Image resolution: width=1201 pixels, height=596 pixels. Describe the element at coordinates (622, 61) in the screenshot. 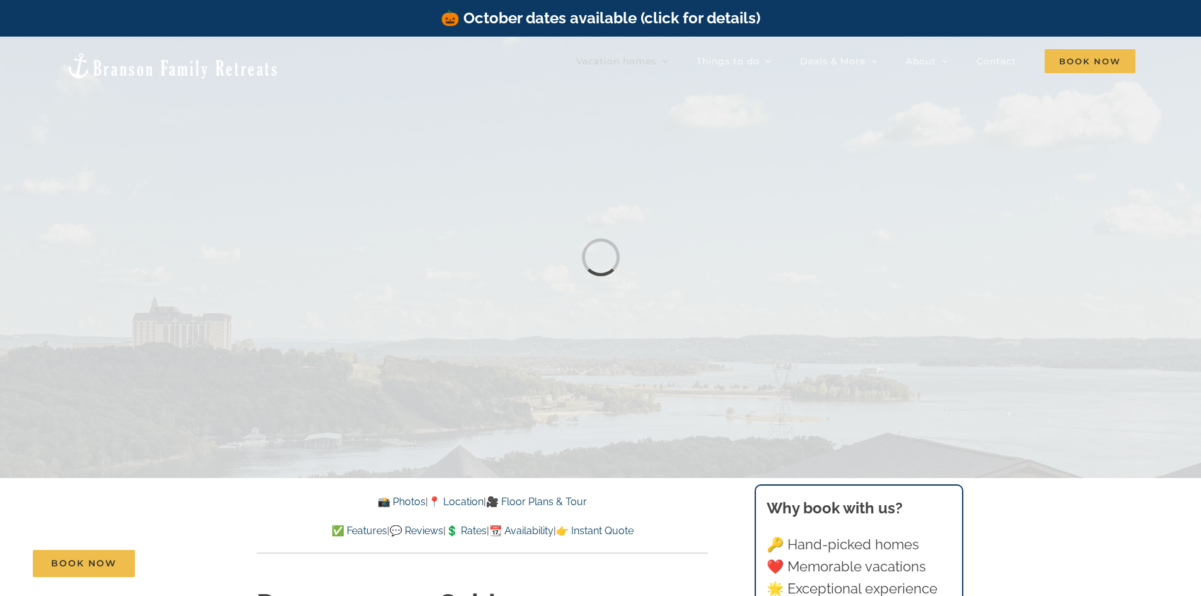

I see `a: Vacation homes` at that location.